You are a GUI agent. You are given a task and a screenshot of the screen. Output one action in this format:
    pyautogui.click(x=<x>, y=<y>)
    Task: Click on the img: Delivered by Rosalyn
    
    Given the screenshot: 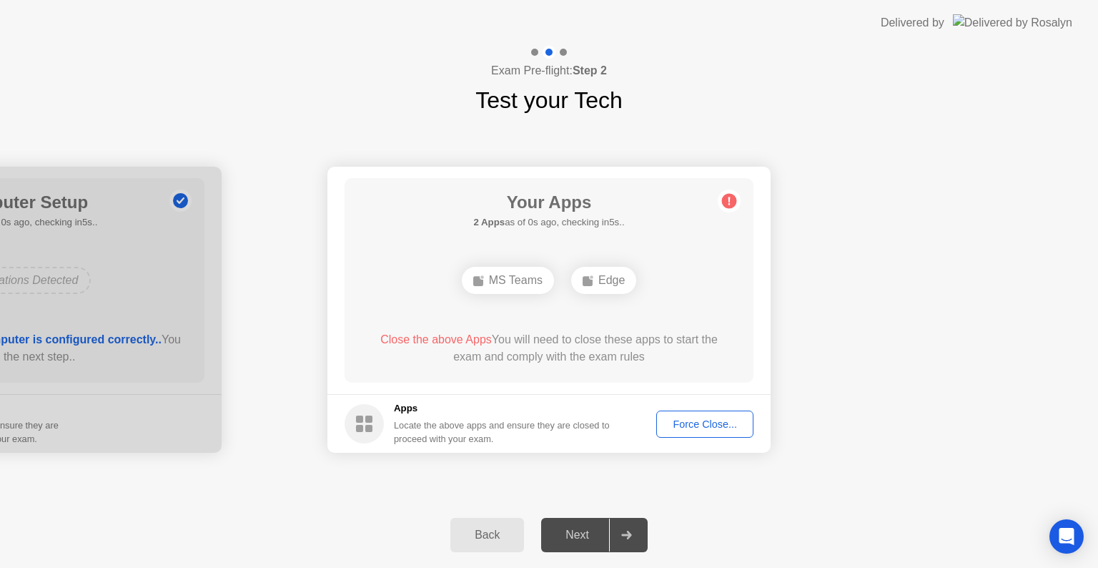 What is the action you would take?
    pyautogui.click(x=1013, y=22)
    